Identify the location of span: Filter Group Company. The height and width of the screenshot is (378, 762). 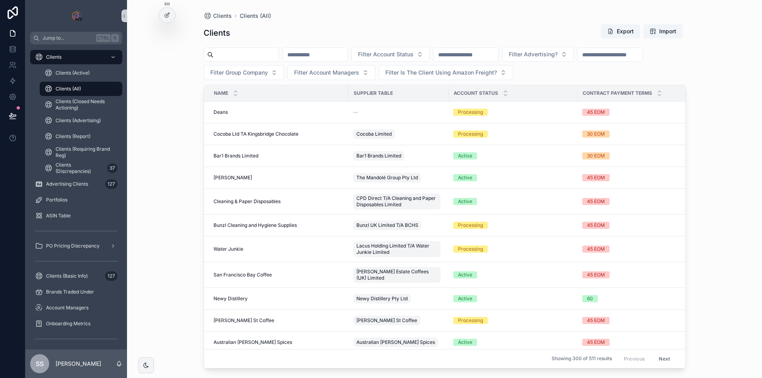
(239, 73).